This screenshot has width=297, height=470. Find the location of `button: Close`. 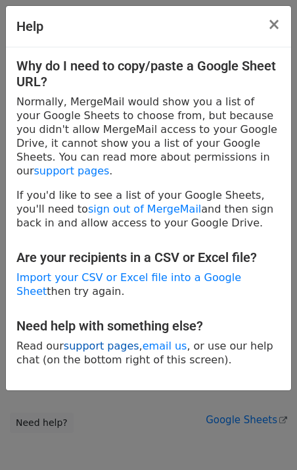

button: Close is located at coordinates (274, 24).